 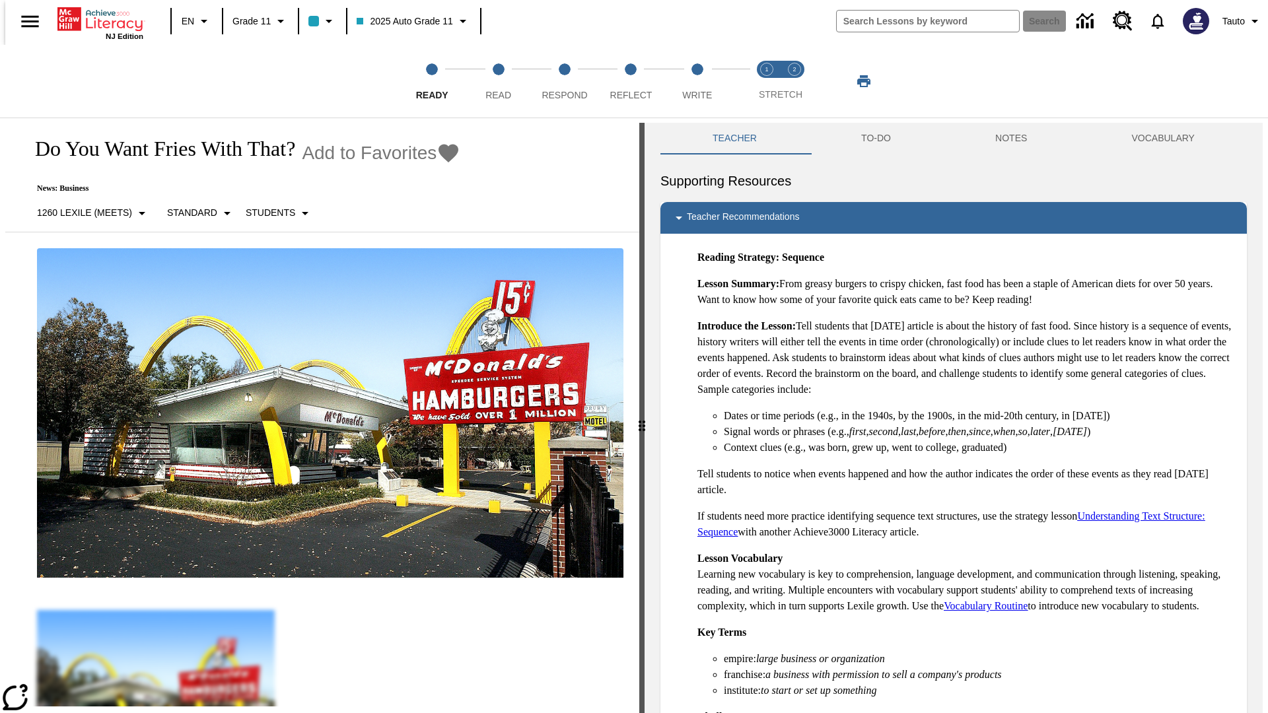 I want to click on button: Teacher, so click(x=734, y=139).